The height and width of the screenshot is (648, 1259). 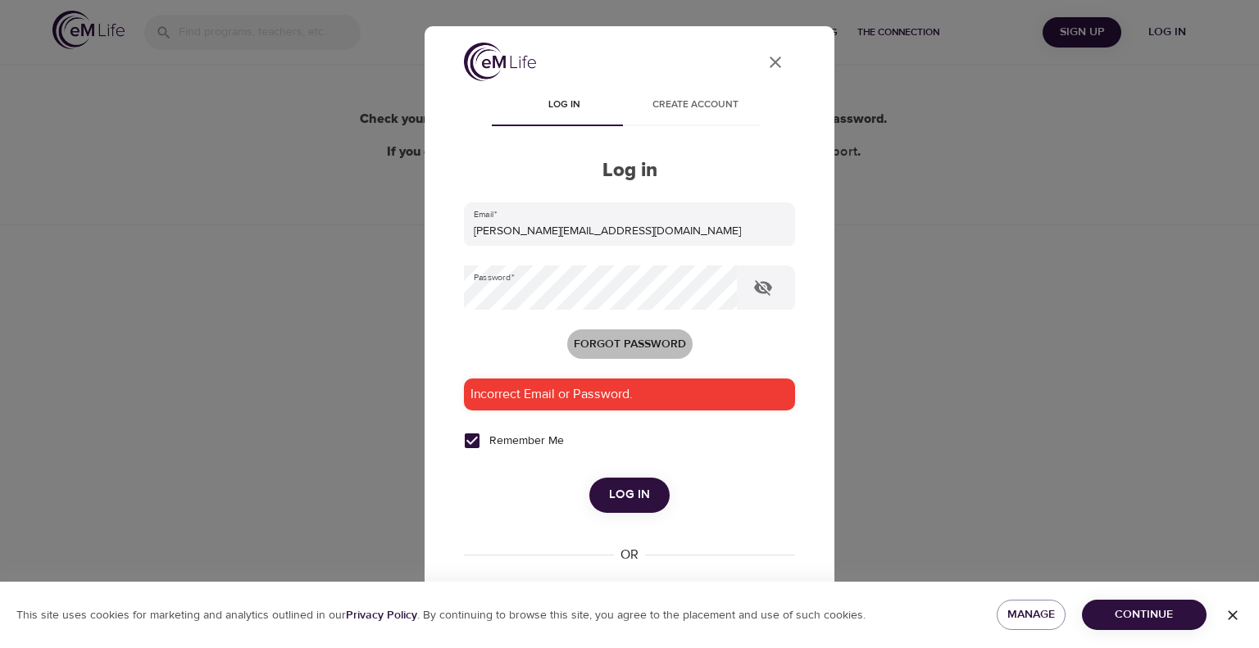 What do you see at coordinates (629, 555) in the screenshot?
I see `div: OR` at bounding box center [629, 555].